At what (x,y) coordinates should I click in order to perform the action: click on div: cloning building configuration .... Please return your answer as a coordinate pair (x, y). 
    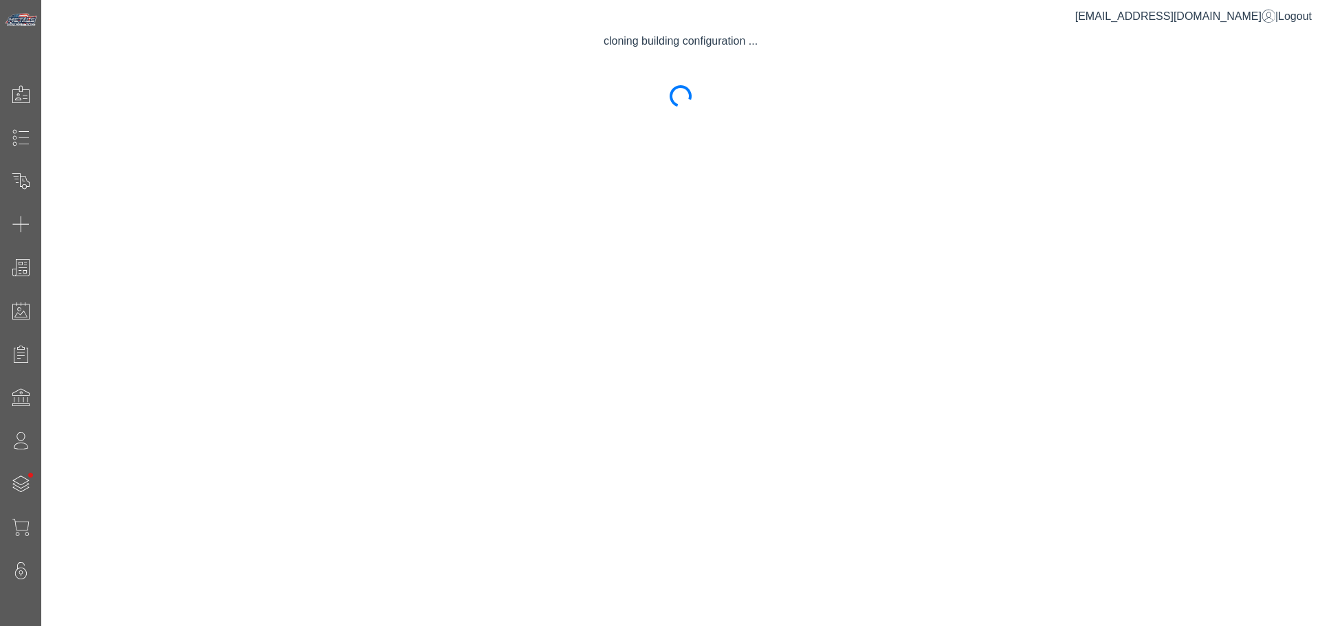
    Looking at the image, I should click on (681, 41).